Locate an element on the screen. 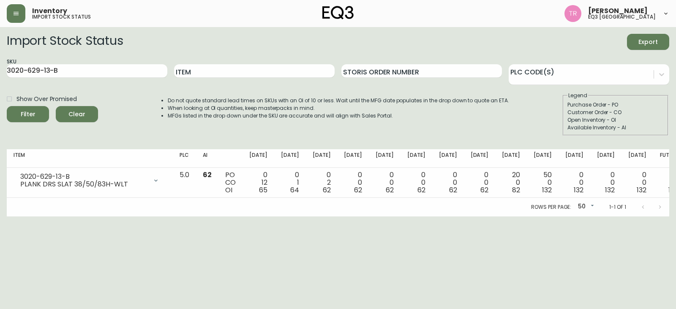 This screenshot has width=676, height=309. div: 3020-629-13-BPLANK DRS SLAT 38/50/83H-WLT is located at coordinates (90, 180).